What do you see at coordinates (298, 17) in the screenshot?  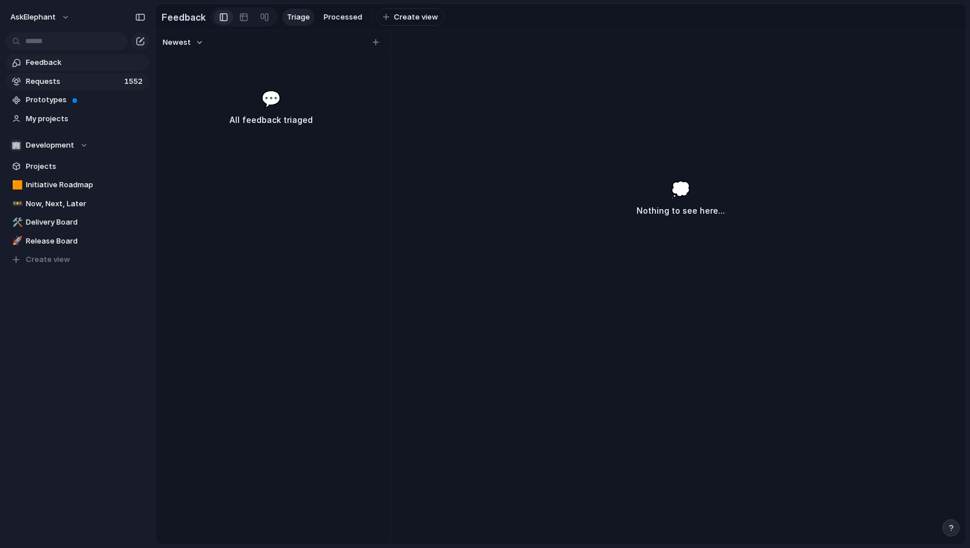 I see `a: Triage` at bounding box center [298, 17].